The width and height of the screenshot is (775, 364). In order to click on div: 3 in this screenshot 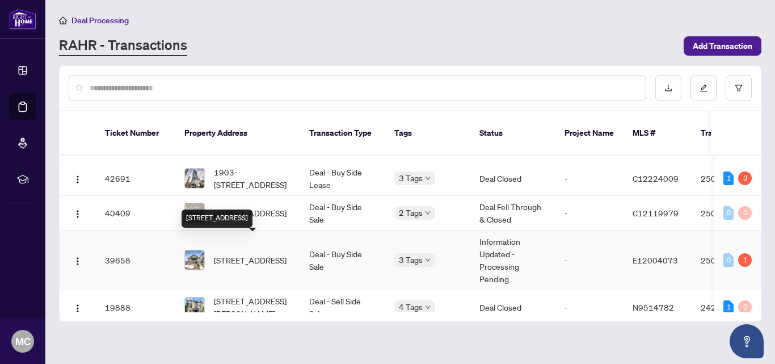, I will do `click(745, 178)`.